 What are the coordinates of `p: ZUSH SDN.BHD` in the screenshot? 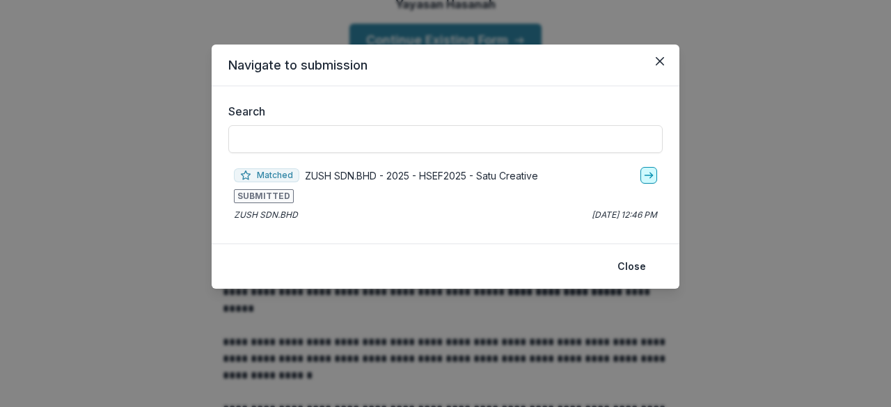 It's located at (266, 215).